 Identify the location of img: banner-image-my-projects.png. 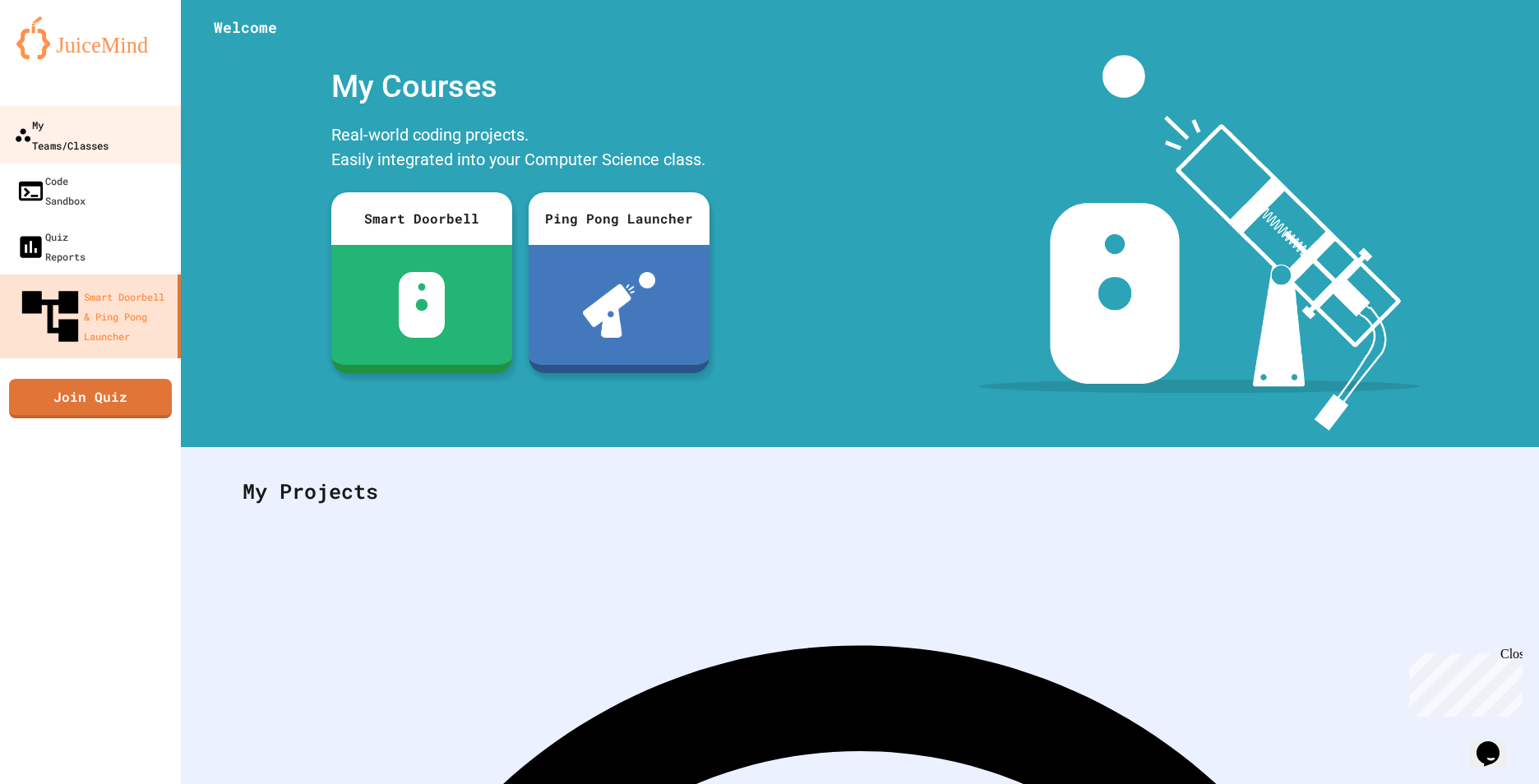
(1200, 242).